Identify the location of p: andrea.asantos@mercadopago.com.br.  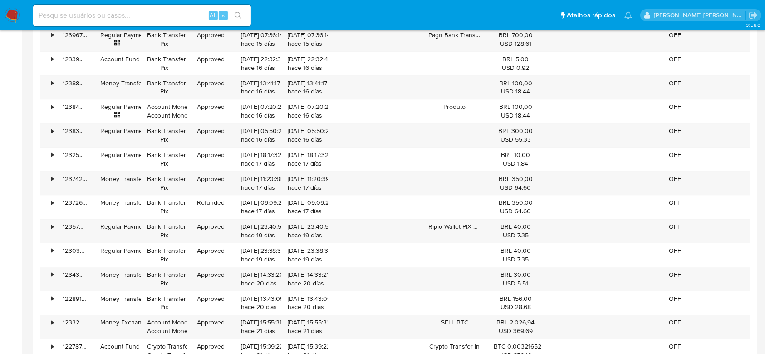
(700, 15).